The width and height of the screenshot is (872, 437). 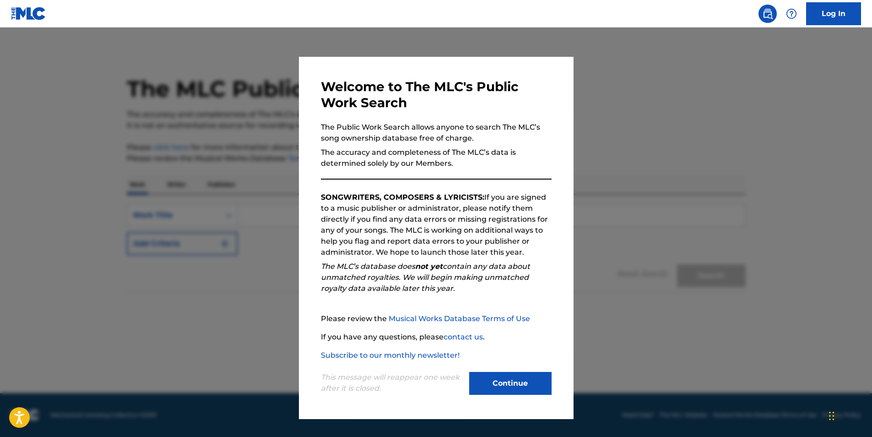 What do you see at coordinates (425, 277) in the screenshot?
I see `em: The MLC’s database does contain any data about unmatched royalties. We will begin making unmatche...` at bounding box center [425, 277].